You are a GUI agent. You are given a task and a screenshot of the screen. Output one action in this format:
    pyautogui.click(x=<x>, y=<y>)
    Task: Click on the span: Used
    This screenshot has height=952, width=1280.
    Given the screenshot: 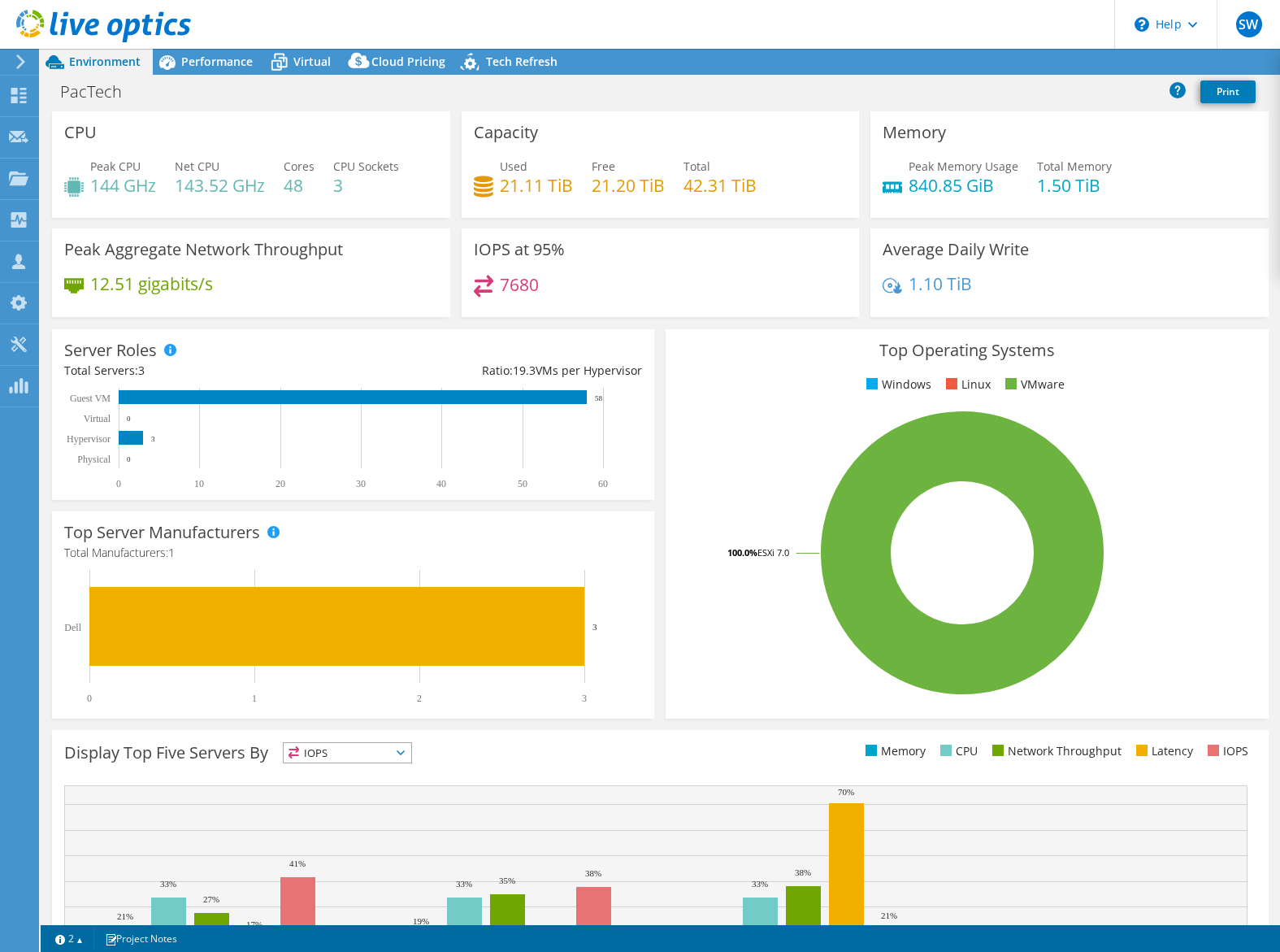 What is the action you would take?
    pyautogui.click(x=514, y=166)
    